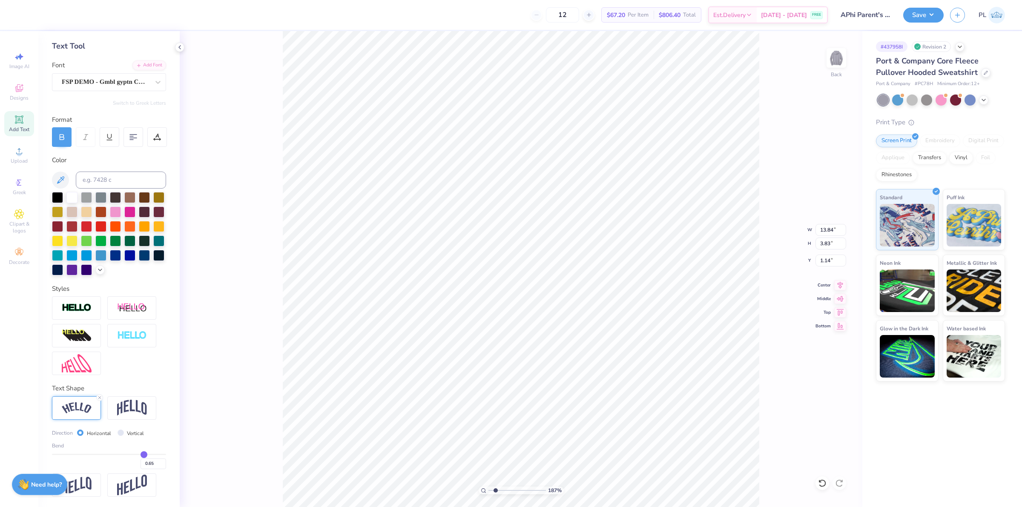  Describe the element at coordinates (907, 225) in the screenshot. I see `img: Standard` at that location.